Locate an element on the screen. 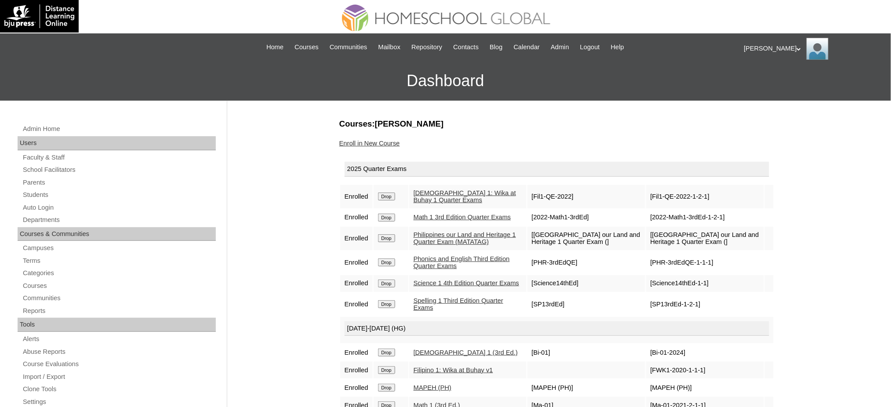 This screenshot has width=891, height=407. a: Admin Home is located at coordinates (119, 129).